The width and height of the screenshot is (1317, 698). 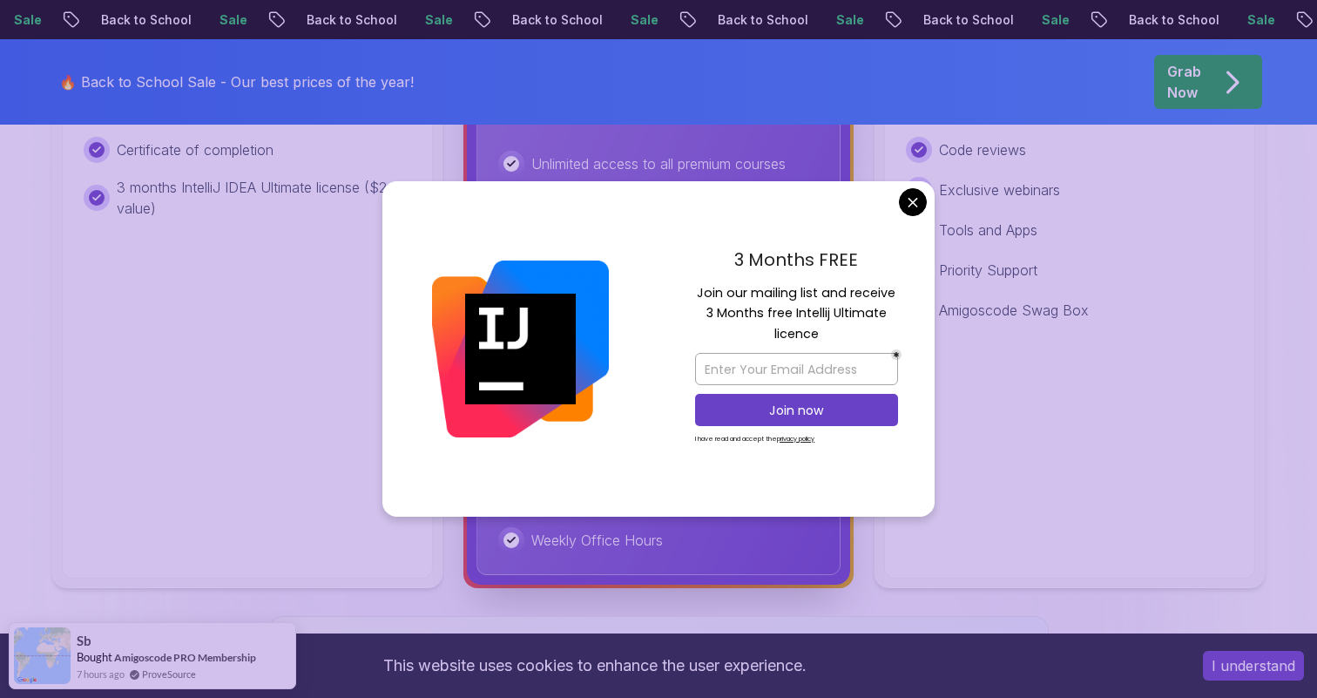 I want to click on button: Accept cookies, so click(x=1254, y=666).